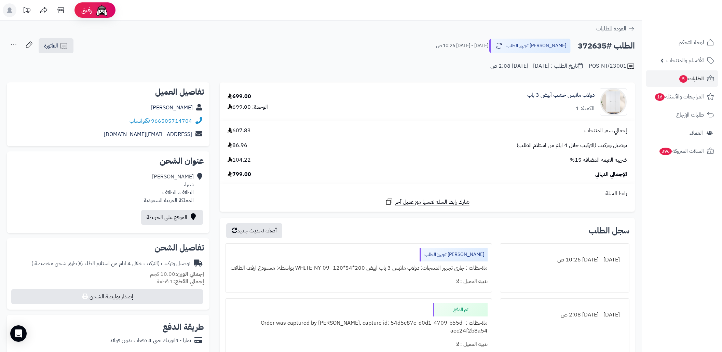  Describe the element at coordinates (177, 274) in the screenshot. I see `small: 10.00 كجم` at that location.